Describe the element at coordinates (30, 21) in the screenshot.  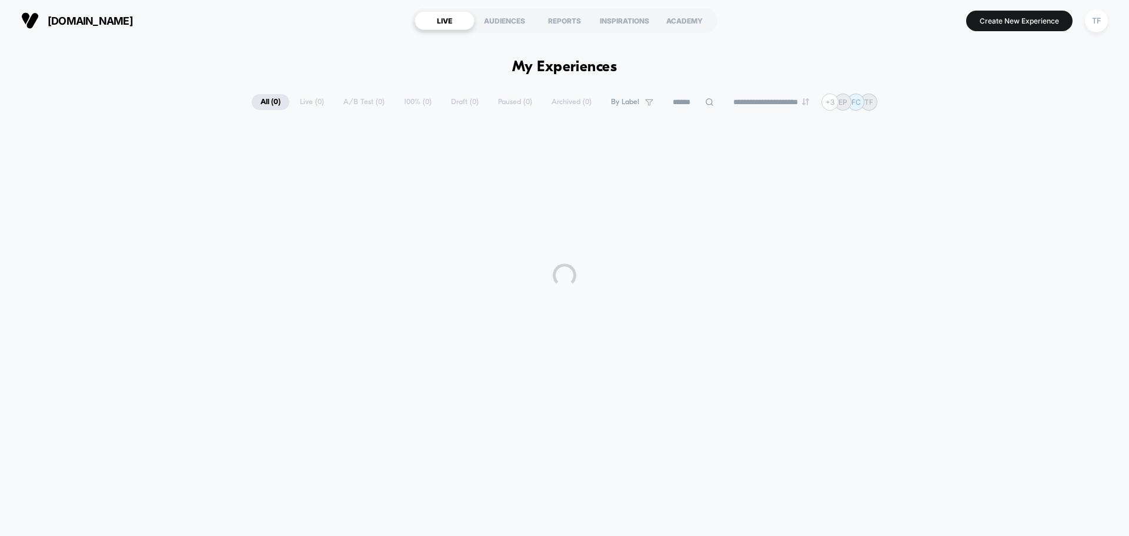
I see `img: Visually logo` at that location.